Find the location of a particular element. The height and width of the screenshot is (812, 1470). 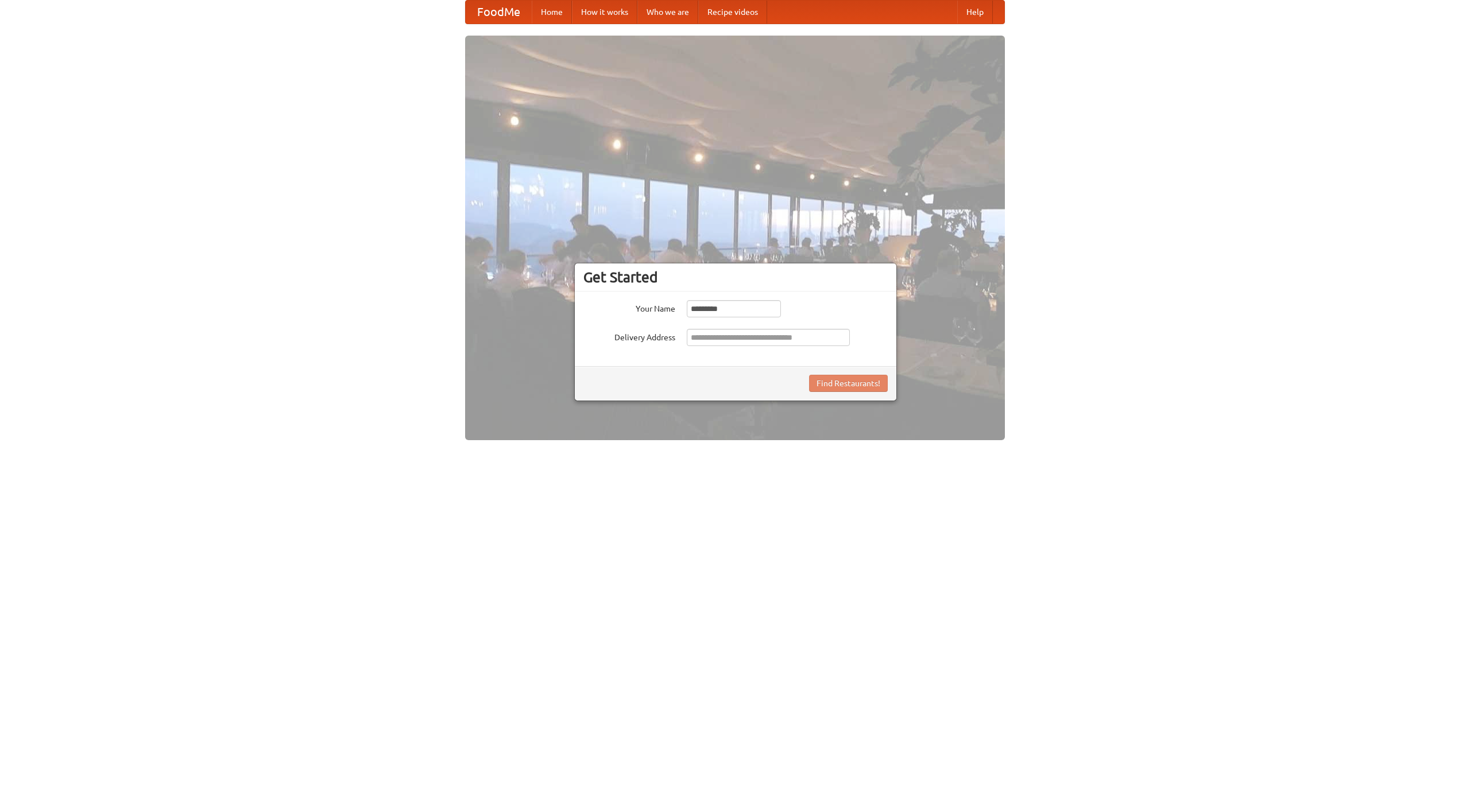

label: Delivery Address is located at coordinates (630, 336).